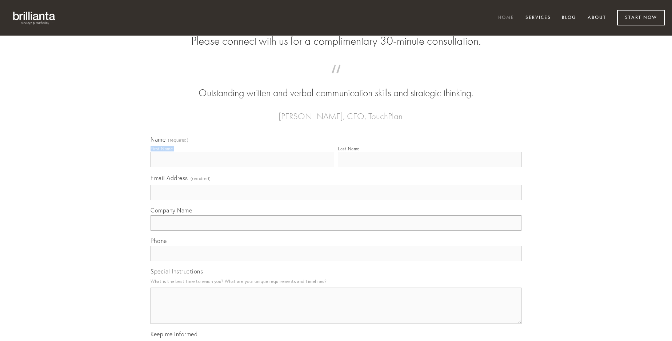 The height and width of the screenshot is (341, 672). What do you see at coordinates (174, 334) in the screenshot?
I see `span: Keep me informed` at bounding box center [174, 334].